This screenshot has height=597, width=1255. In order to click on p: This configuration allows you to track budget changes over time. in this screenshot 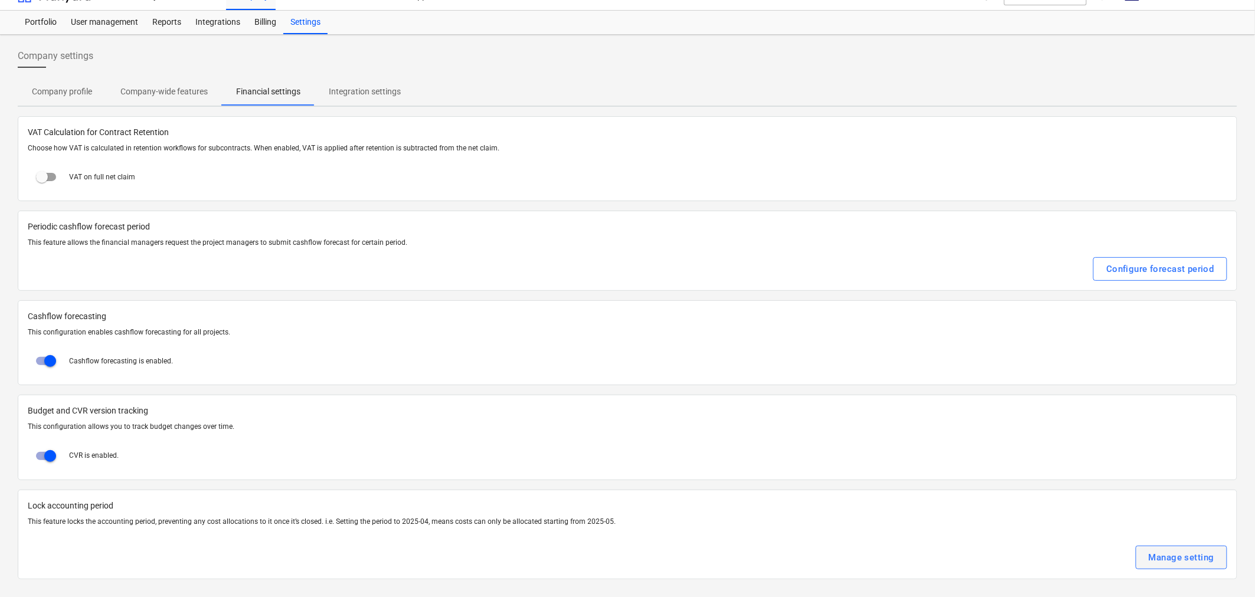, I will do `click(628, 427)`.